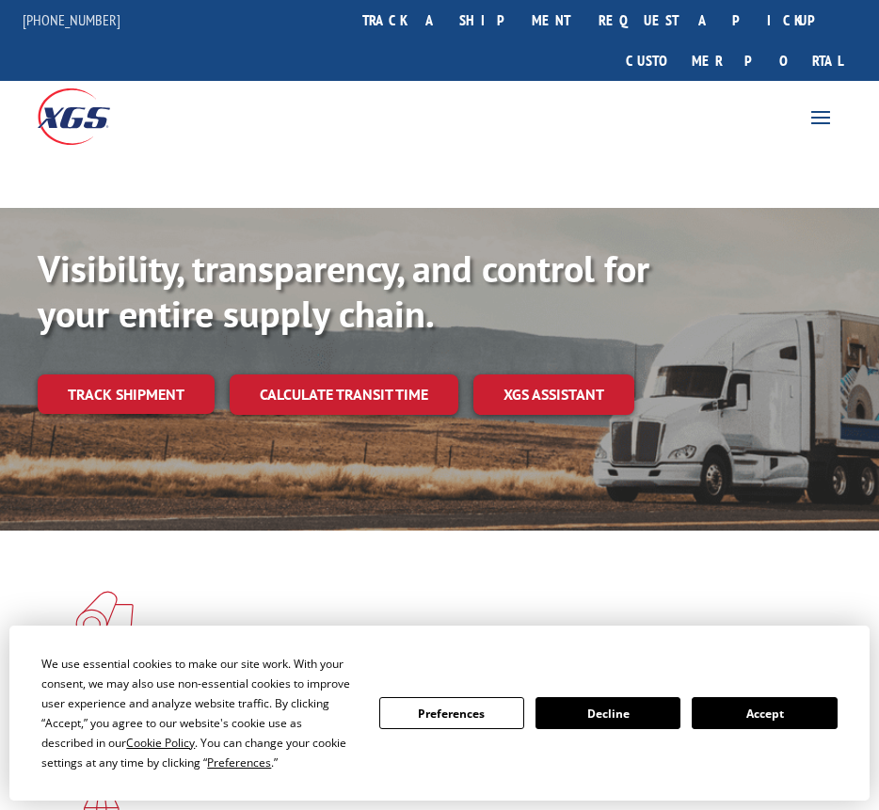 This screenshot has width=879, height=810. What do you see at coordinates (343, 394) in the screenshot?
I see `a: Calculate transit time` at bounding box center [343, 394].